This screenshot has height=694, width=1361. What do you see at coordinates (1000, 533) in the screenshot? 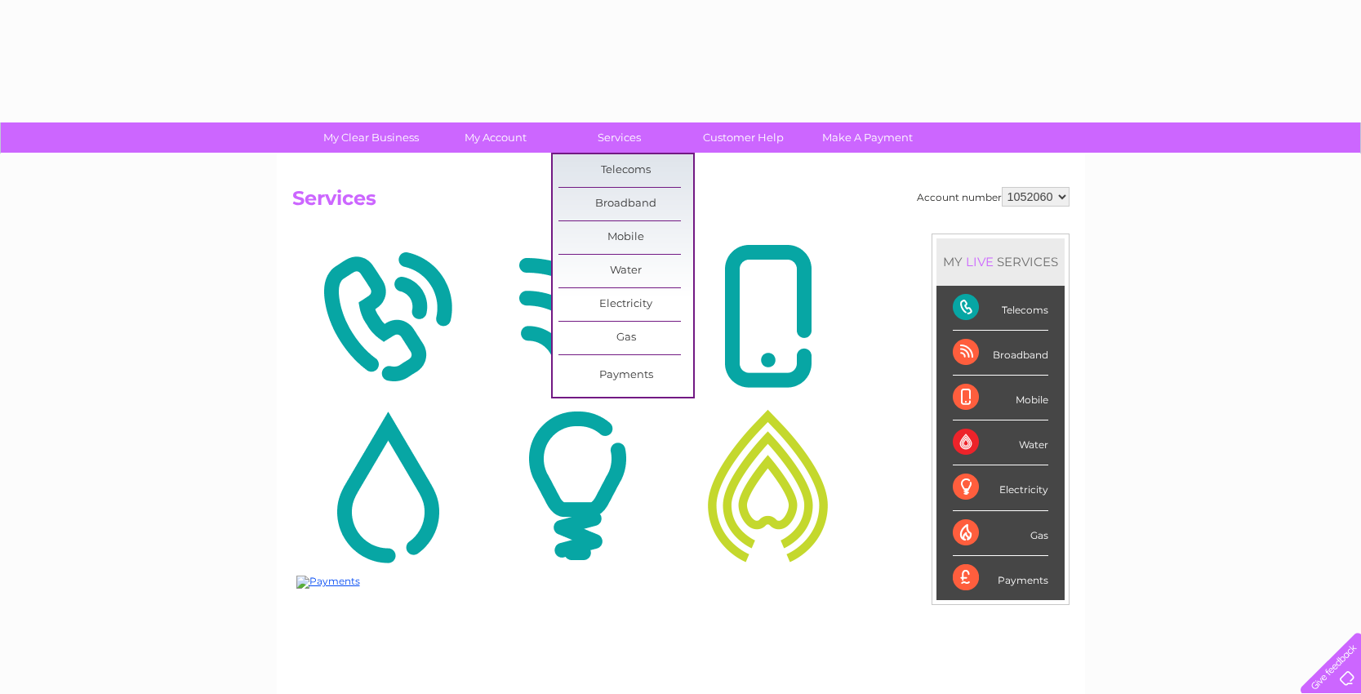
I see `div: Gas` at bounding box center [1000, 533].